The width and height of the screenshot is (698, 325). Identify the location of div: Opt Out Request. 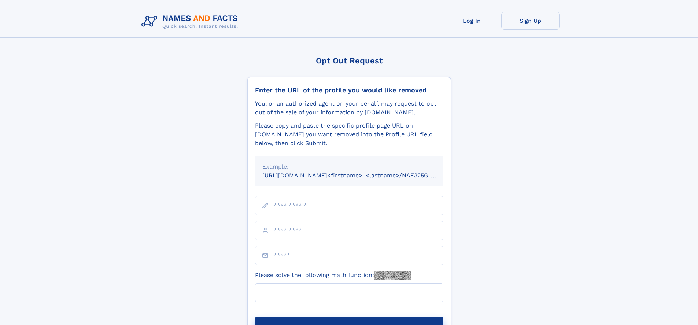
(349, 60).